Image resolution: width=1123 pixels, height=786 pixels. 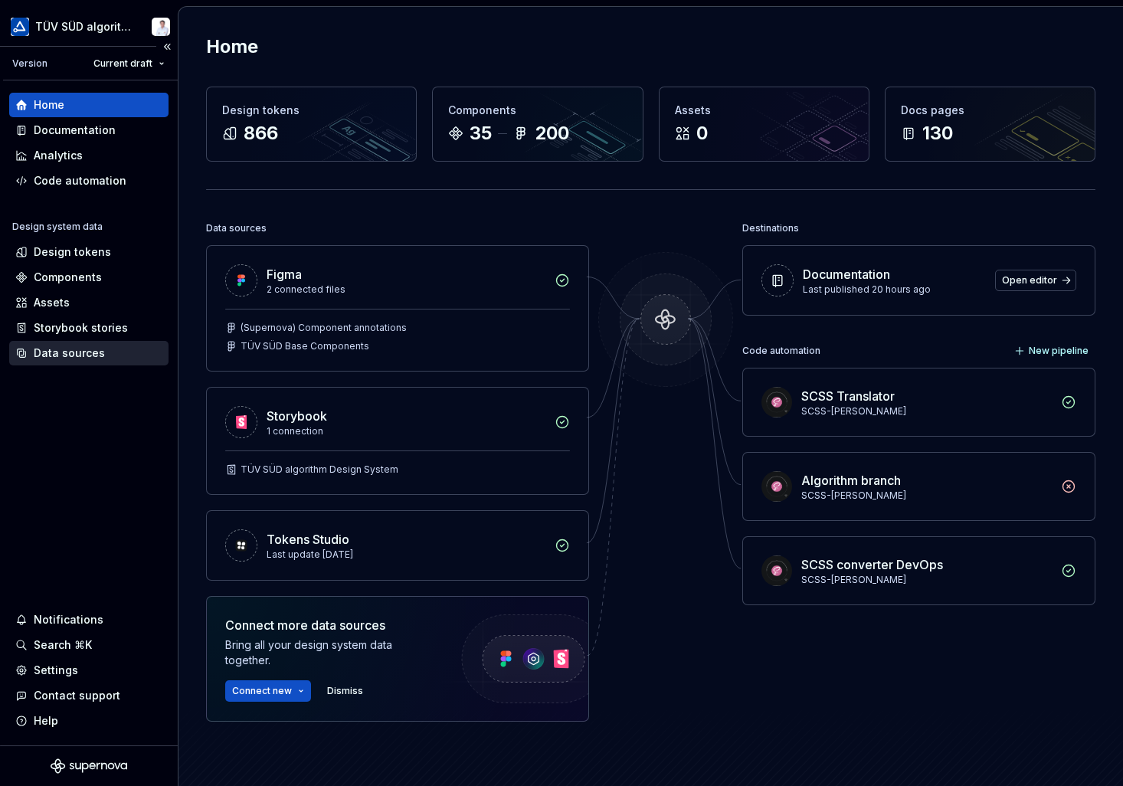 What do you see at coordinates (764, 124) in the screenshot?
I see `a: Assets0` at bounding box center [764, 124].